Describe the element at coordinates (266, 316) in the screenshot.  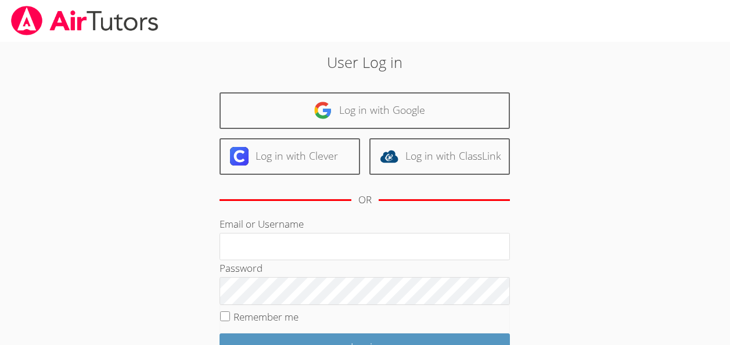
I see `label: Remember me` at that location.